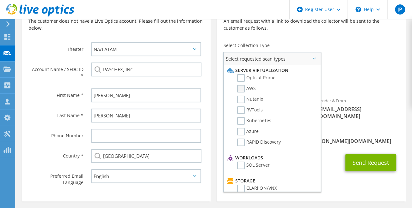  Describe the element at coordinates (370, 163) in the screenshot. I see `button: Send Request` at that location.